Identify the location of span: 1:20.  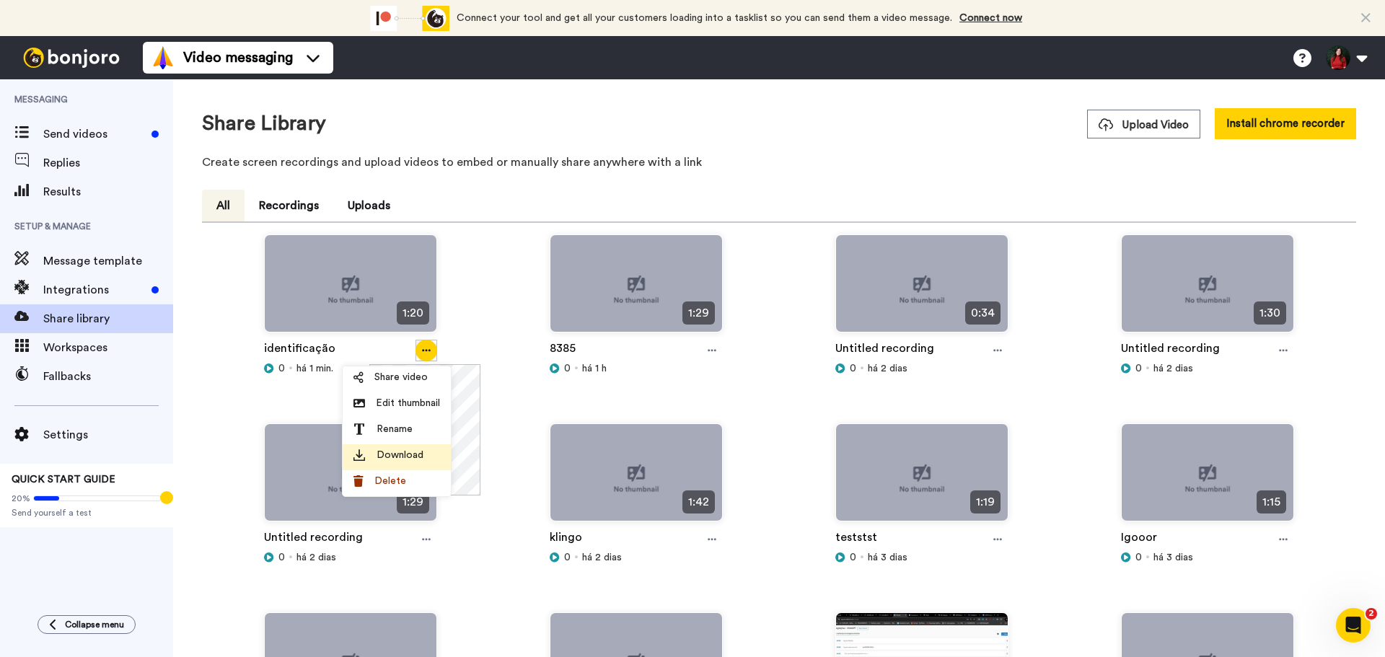
(412, 313).